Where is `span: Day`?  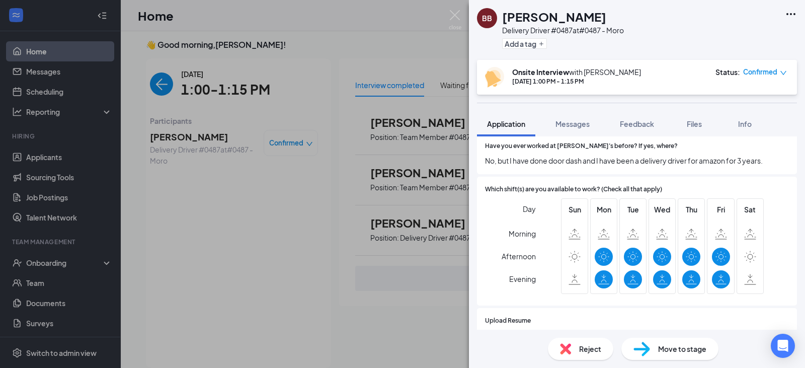
span: Day is located at coordinates (529, 209).